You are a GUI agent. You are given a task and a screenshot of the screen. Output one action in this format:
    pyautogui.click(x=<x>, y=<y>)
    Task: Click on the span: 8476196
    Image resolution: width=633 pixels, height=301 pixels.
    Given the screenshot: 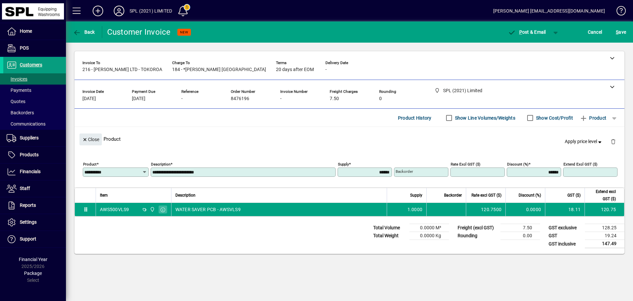 What is the action you would take?
    pyautogui.click(x=240, y=99)
    